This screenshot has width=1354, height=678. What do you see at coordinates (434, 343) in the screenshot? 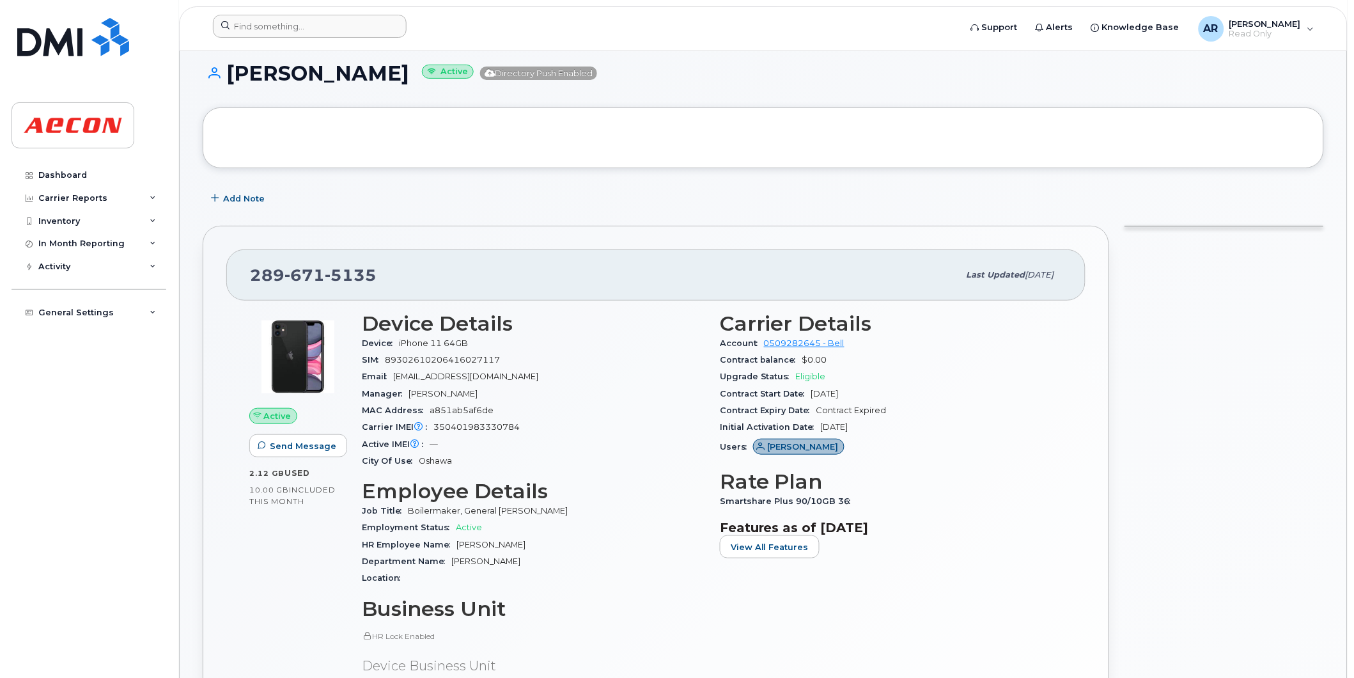
I see `span: iPhone 11 64GB` at bounding box center [434, 343].